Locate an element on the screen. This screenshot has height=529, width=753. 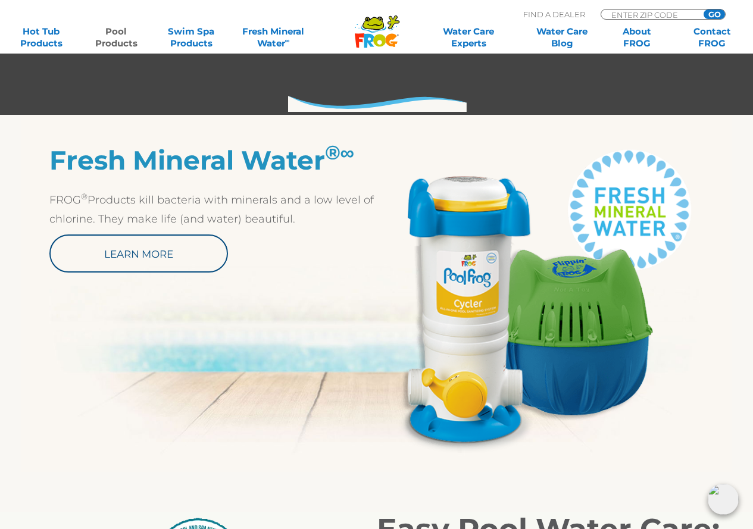
a: AboutFROG is located at coordinates (637, 38).